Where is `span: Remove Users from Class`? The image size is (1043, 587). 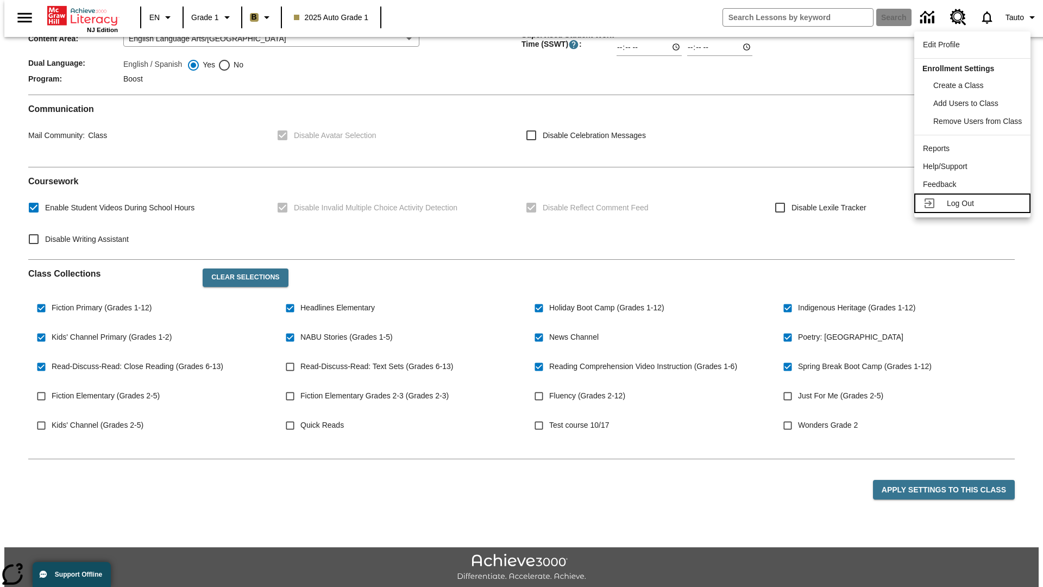 span: Remove Users from Class is located at coordinates (977, 121).